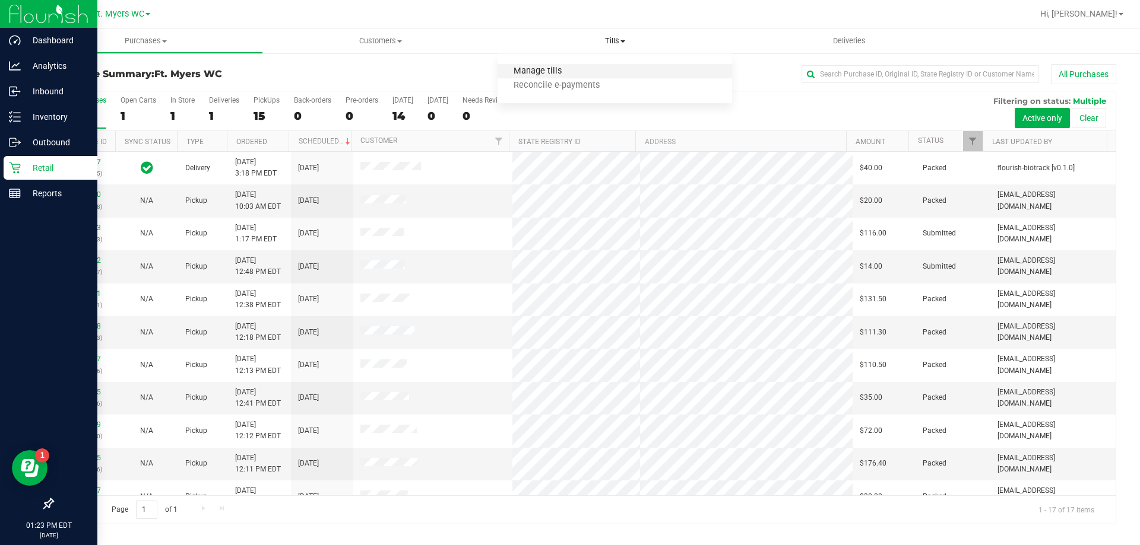 The height and width of the screenshot is (545, 1140). Describe the element at coordinates (84, 491) in the screenshot. I see `a: 11832927` at that location.